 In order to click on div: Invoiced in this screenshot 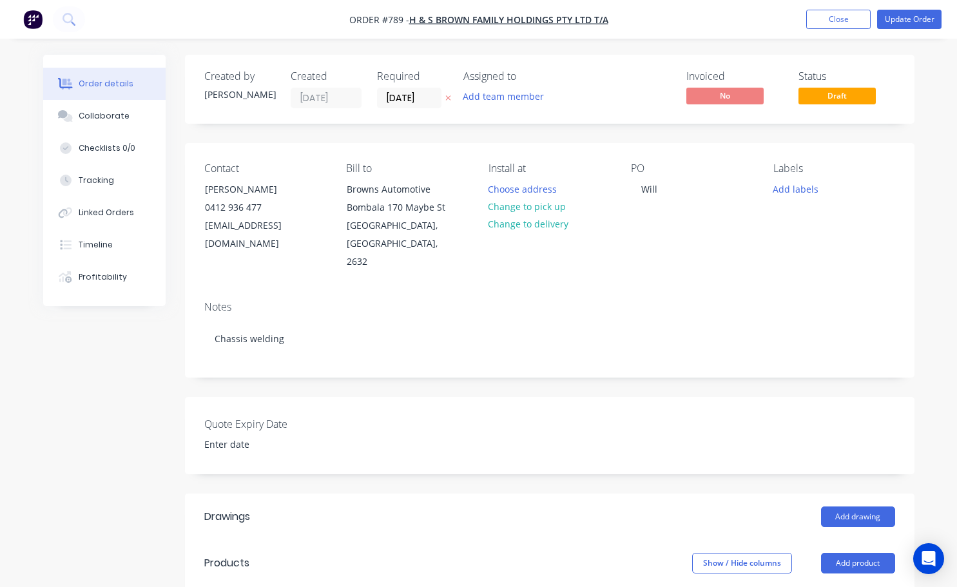, I will do `click(735, 76)`.